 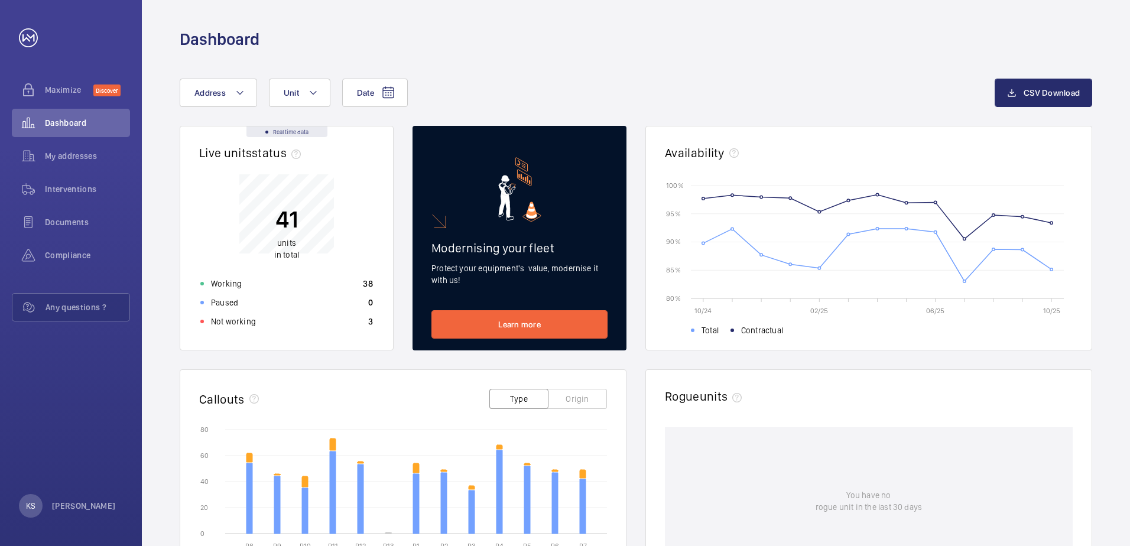 I want to click on text: 80, so click(x=204, y=429).